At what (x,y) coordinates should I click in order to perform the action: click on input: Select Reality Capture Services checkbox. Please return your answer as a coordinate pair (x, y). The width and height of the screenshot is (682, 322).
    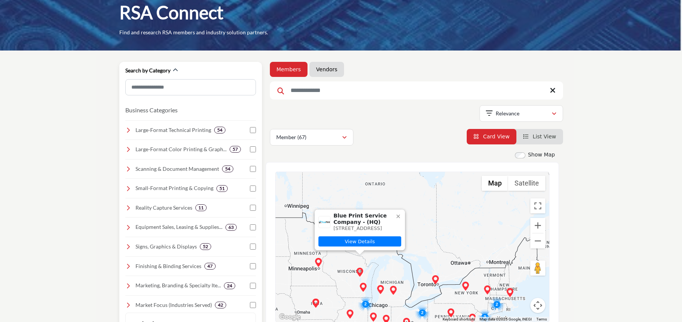
    Looking at the image, I should click on (253, 207).